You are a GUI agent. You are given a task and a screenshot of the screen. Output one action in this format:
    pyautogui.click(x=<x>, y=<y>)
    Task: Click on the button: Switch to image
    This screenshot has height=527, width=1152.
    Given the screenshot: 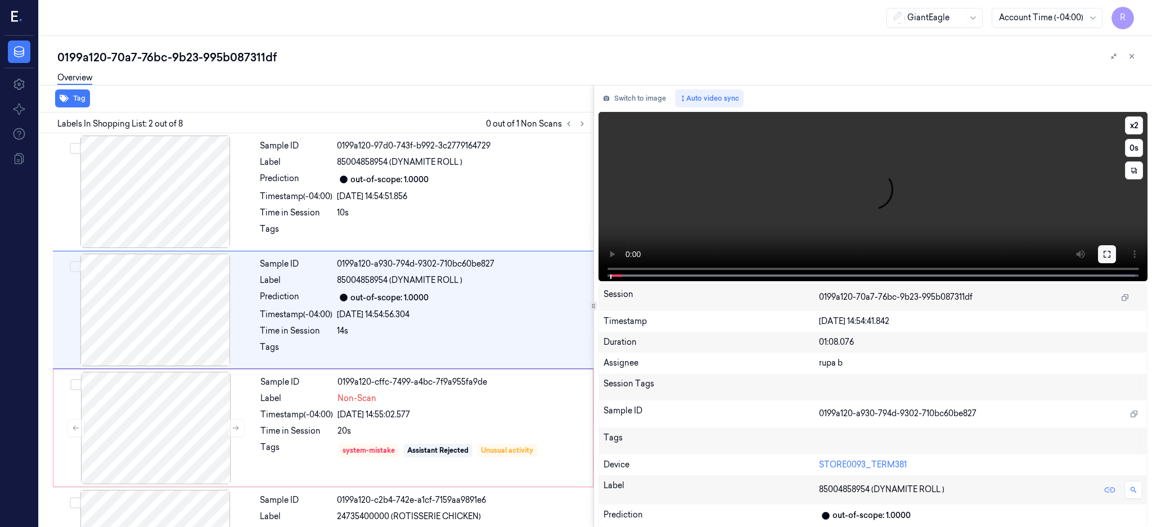 What is the action you would take?
    pyautogui.click(x=635, y=98)
    